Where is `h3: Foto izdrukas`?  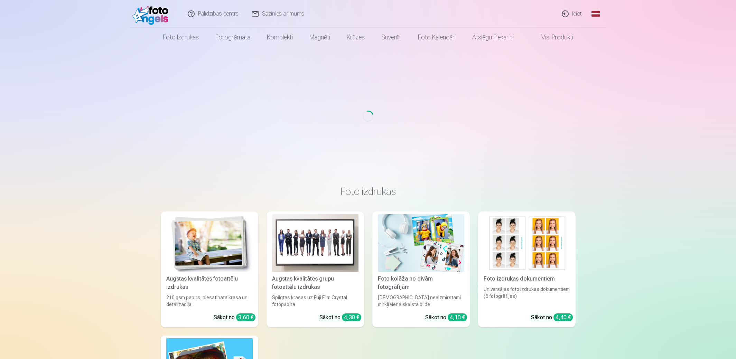
h3: Foto izdrukas is located at coordinates (368, 191).